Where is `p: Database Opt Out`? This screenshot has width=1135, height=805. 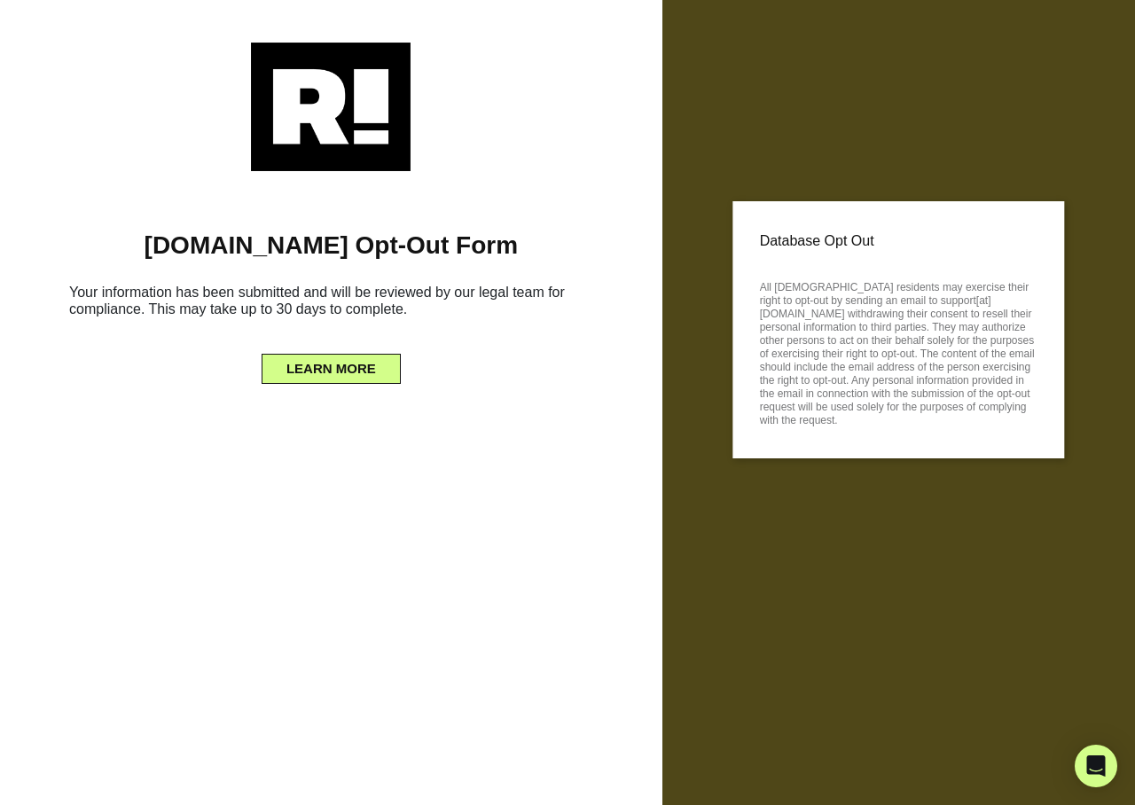 p: Database Opt Out is located at coordinates (898, 241).